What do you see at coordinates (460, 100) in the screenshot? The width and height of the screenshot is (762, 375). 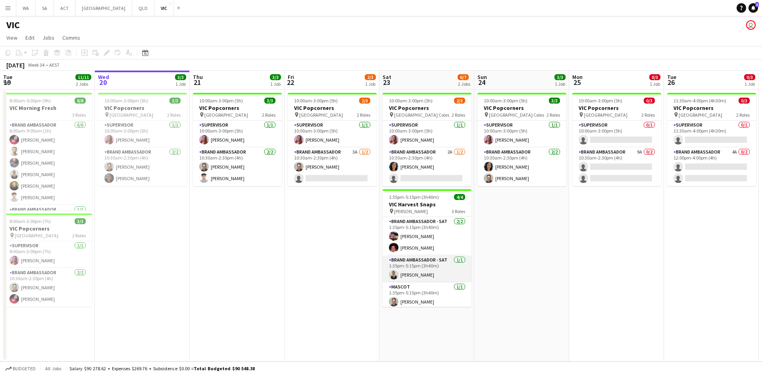 I see `span: 2/3` at bounding box center [460, 100].